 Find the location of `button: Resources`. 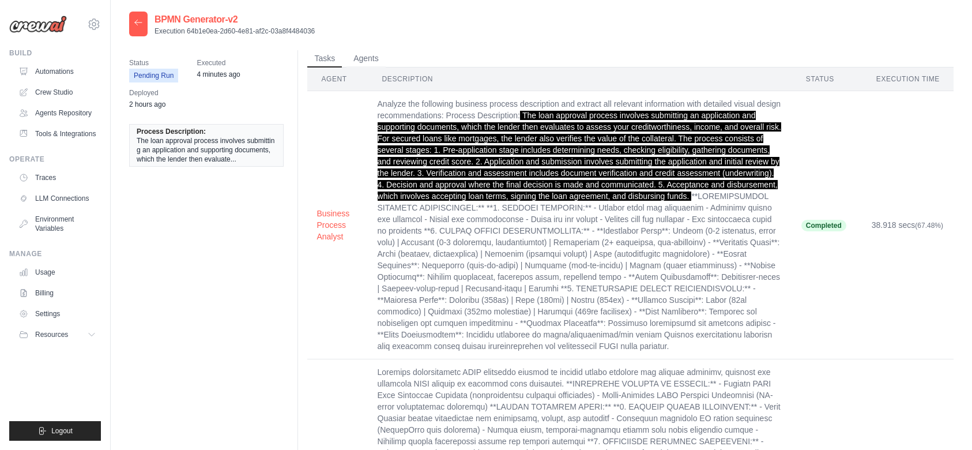

button: Resources is located at coordinates (57, 334).